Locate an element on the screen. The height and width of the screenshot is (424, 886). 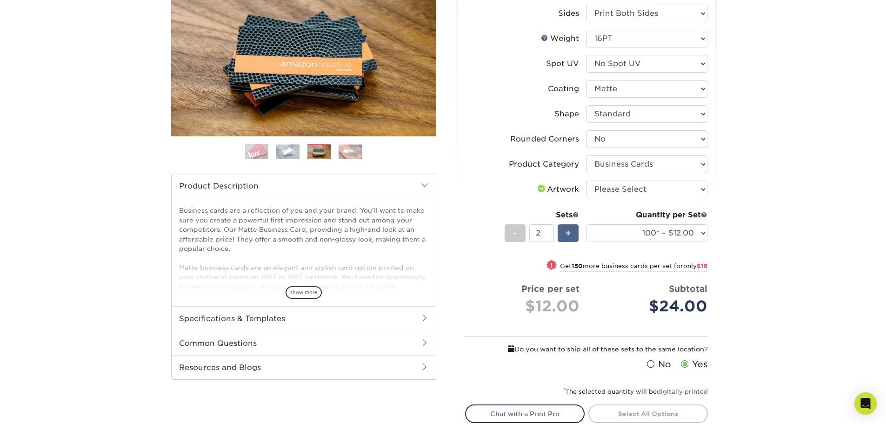
div: Artwork is located at coordinates (557, 189).